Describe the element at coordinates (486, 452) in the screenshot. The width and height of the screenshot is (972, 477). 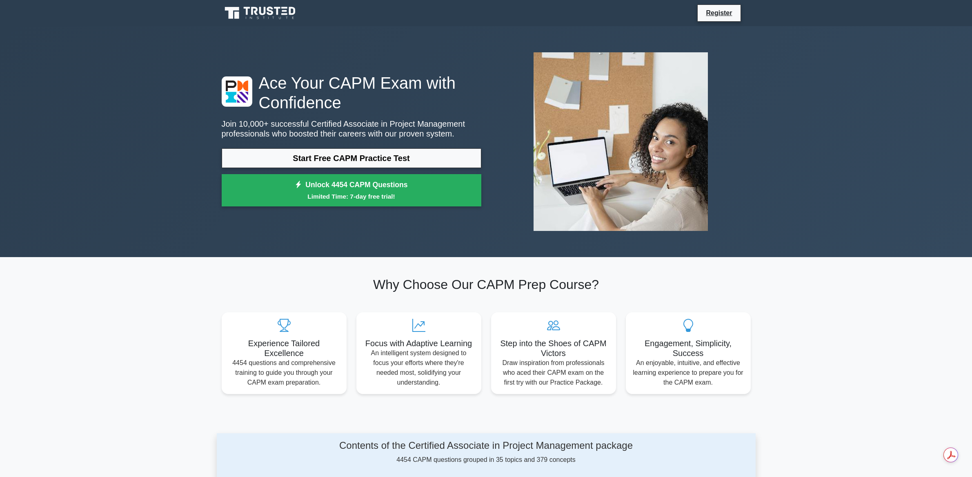
I see `div: 4454 CAPM questions grouped in 35 topics and 379 concepts` at that location.